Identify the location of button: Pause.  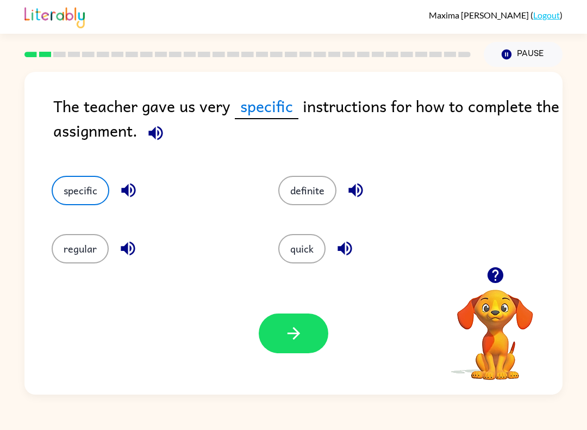
(523, 54).